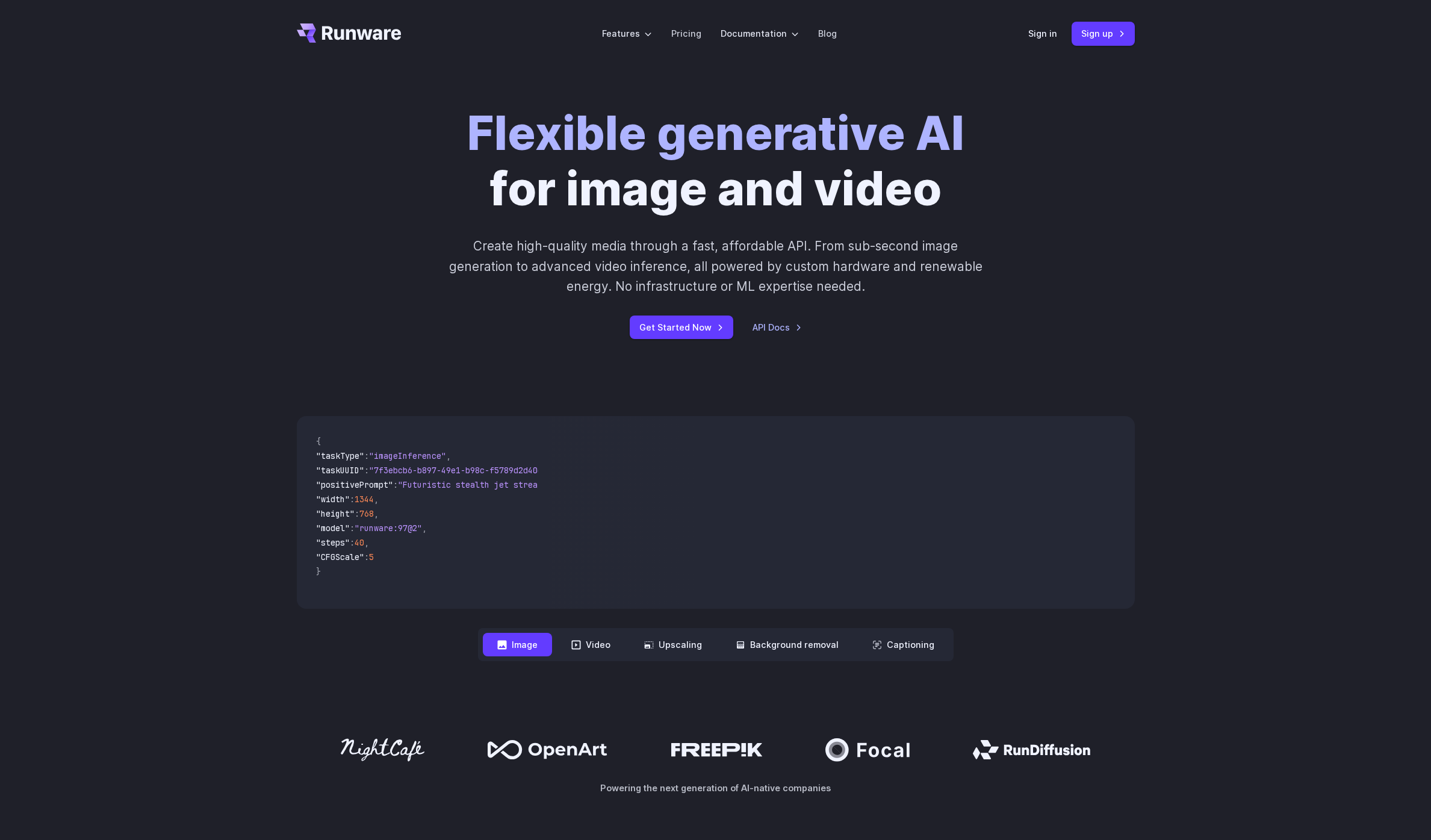 The width and height of the screenshot is (1431, 840). What do you see at coordinates (335, 513) in the screenshot?
I see `span: "height"` at bounding box center [335, 513].